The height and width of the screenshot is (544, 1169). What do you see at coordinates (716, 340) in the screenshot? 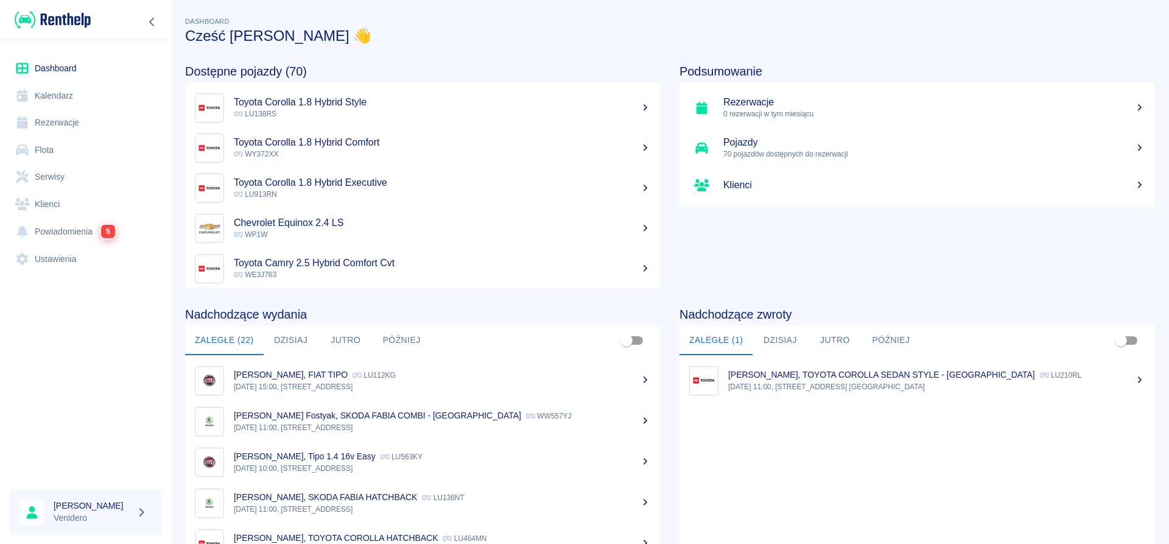
I see `button: Zaległe (1)` at bounding box center [716, 340].